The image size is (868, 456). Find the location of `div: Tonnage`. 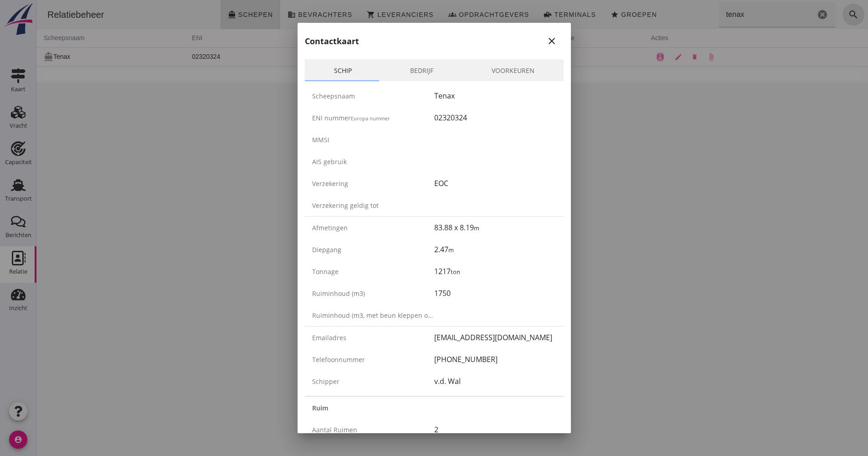

div: Tonnage is located at coordinates (373, 271).